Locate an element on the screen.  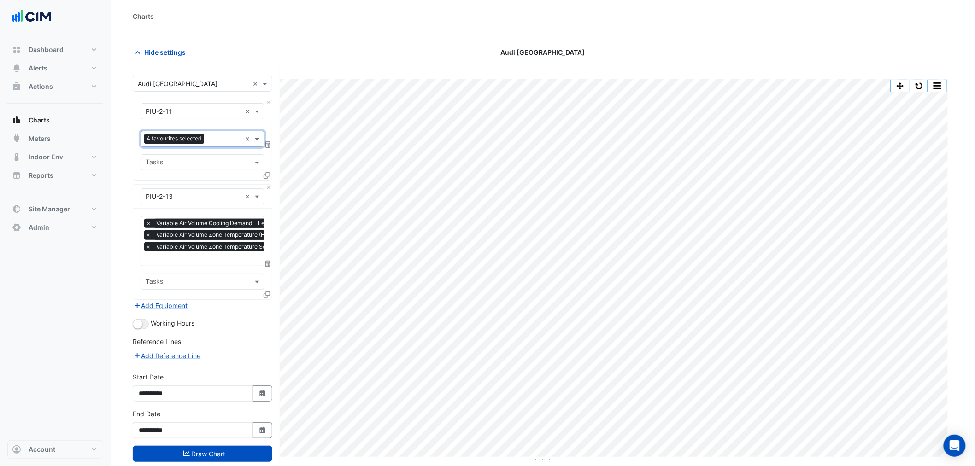
span: Indoor Env is located at coordinates (46, 157).